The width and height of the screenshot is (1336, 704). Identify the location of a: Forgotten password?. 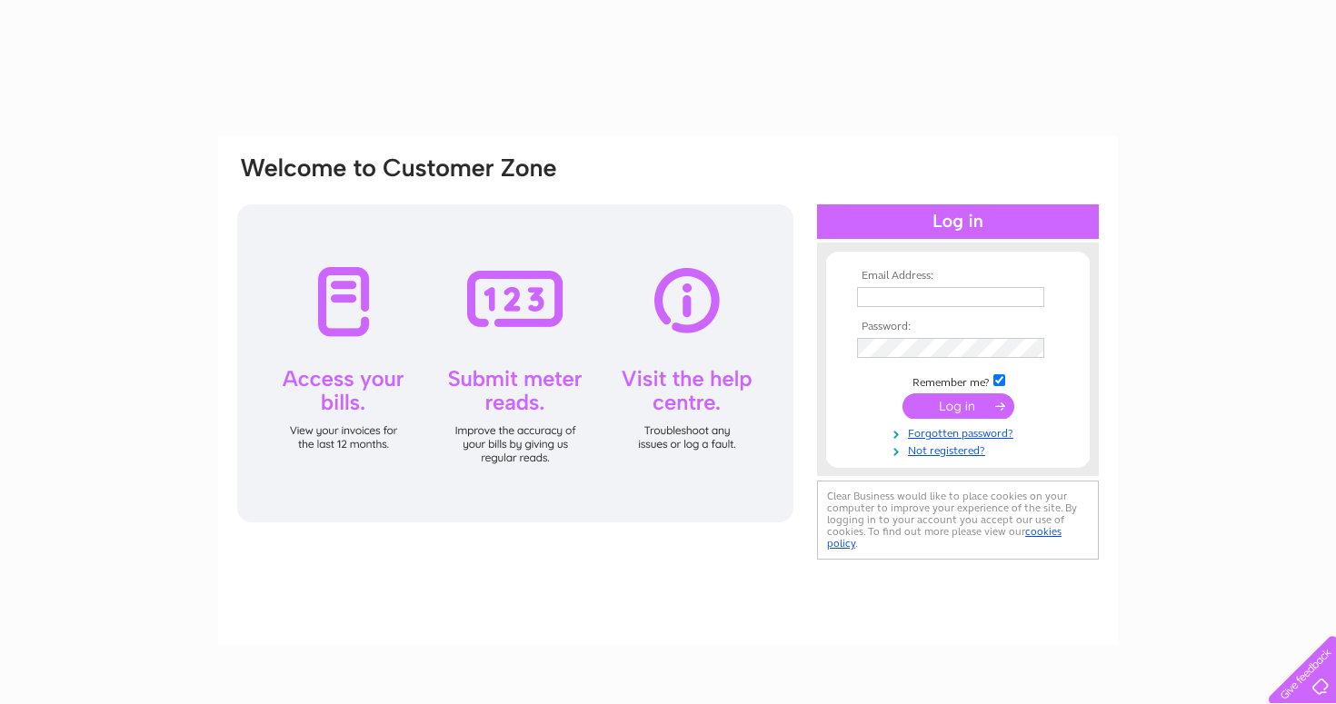
(960, 432).